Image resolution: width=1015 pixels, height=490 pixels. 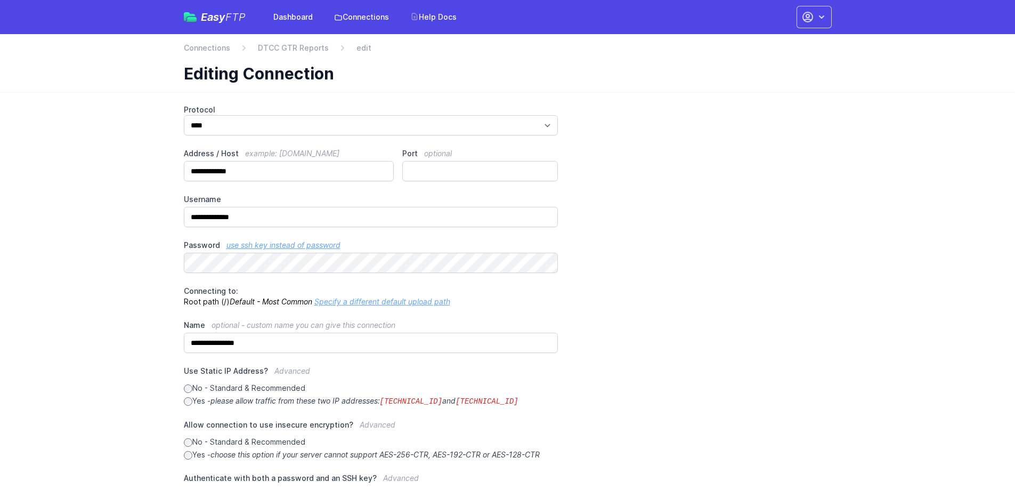 I want to click on i: Default - Most Common, so click(x=271, y=301).